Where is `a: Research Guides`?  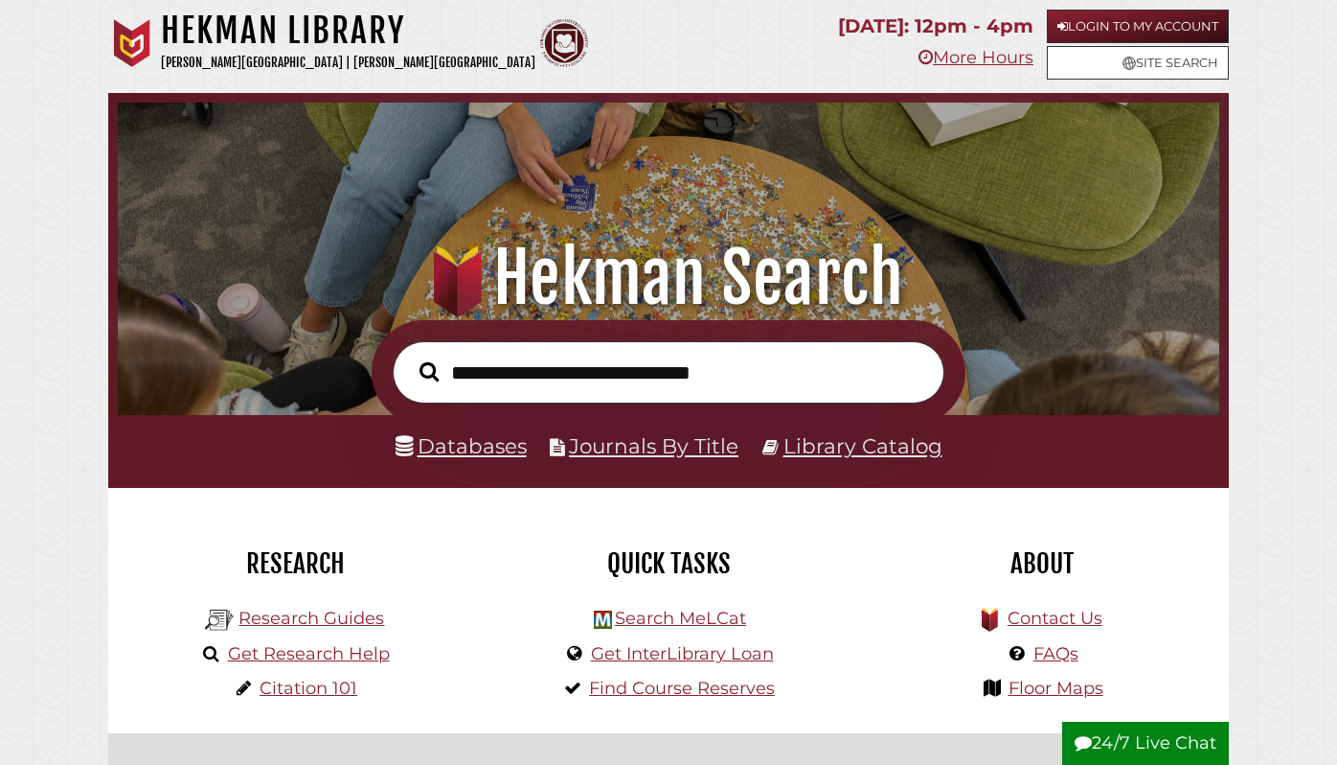
a: Research Guides is located at coordinates (311, 618).